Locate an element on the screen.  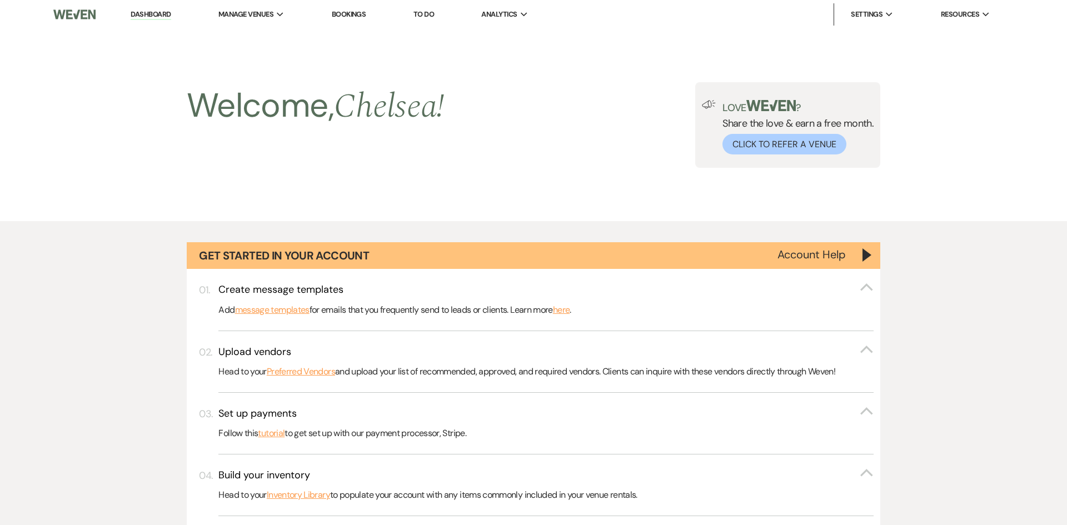
img: loud-speaker-illustration.svg is located at coordinates (708, 104).